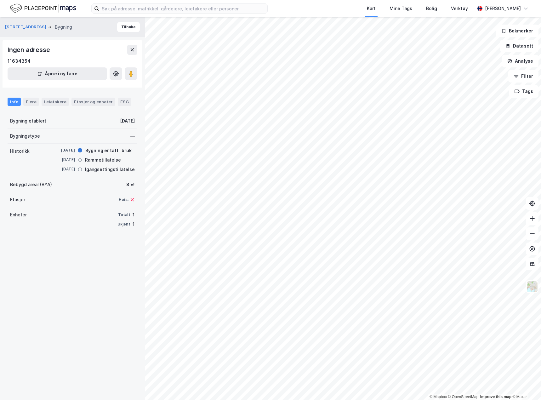 This screenshot has width=541, height=400. Describe the element at coordinates (463, 397) in the screenshot. I see `a: OpenStreetMap` at that location.